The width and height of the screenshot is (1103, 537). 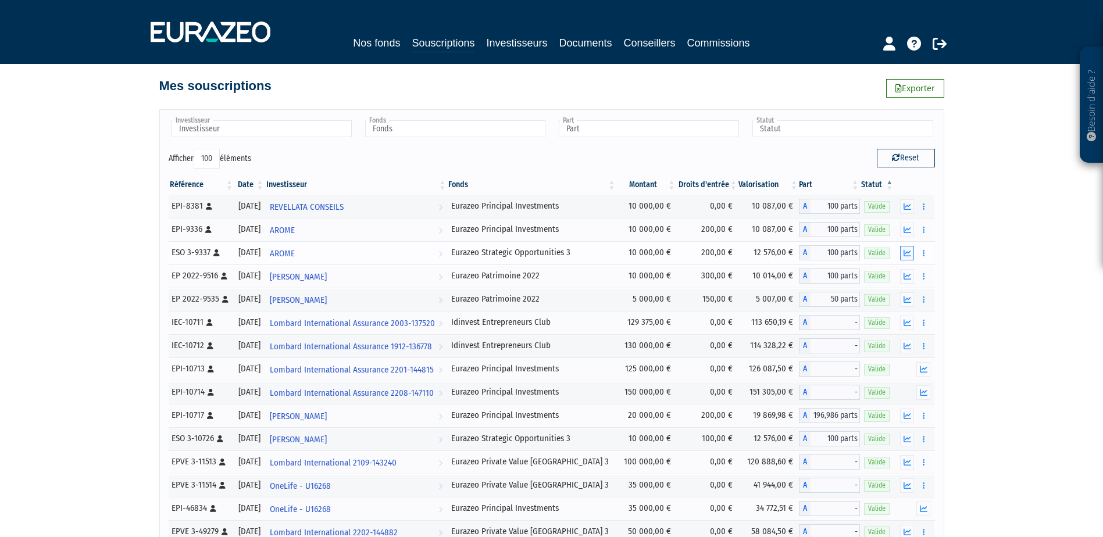 I want to click on td: 5 000,00 €, so click(x=646, y=300).